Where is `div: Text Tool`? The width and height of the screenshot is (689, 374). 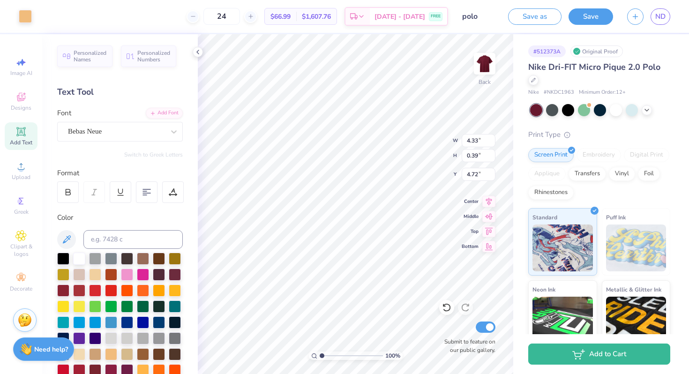 div: Text Tool is located at coordinates (120, 92).